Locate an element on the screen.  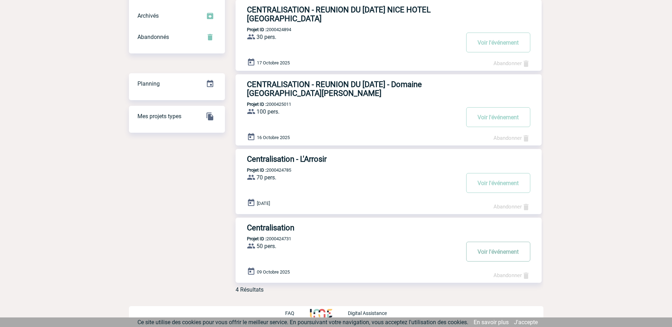
a: Planning is located at coordinates (177, 83).